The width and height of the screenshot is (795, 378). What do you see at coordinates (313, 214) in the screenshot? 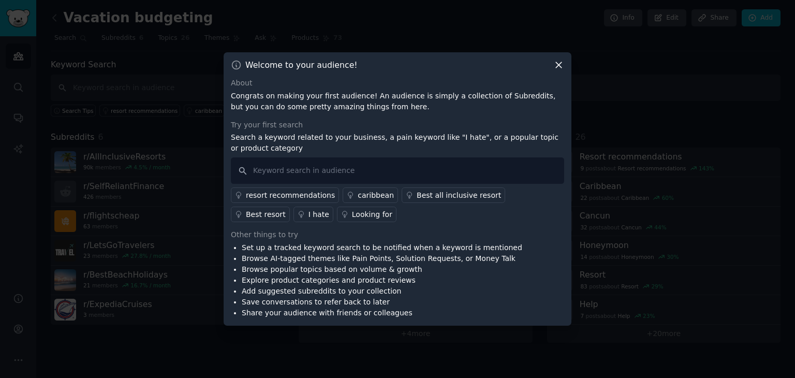
I see `a: I hate` at bounding box center [313, 214].